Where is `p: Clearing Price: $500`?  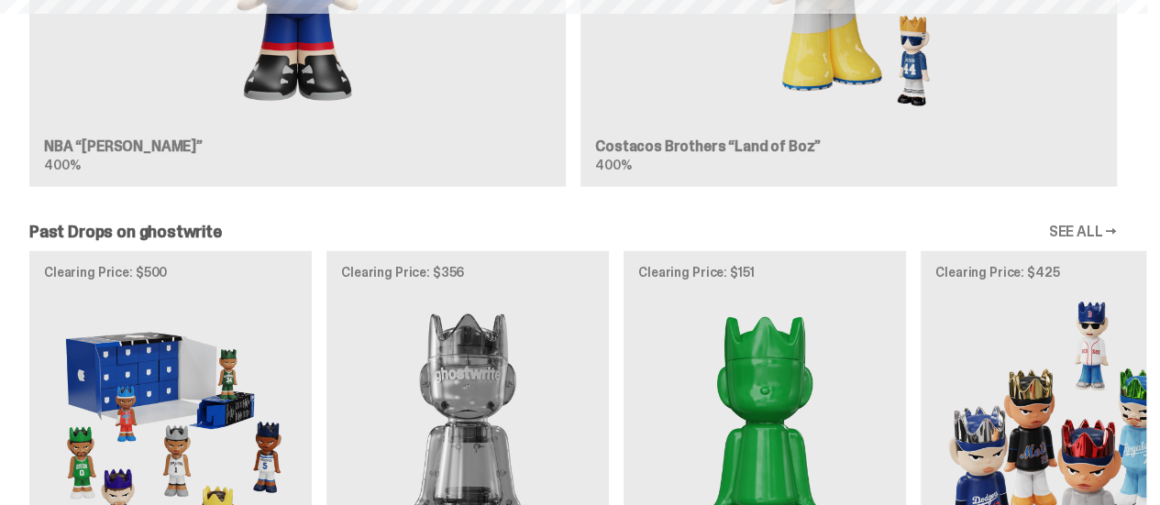
p: Clearing Price: $500 is located at coordinates (170, 272).